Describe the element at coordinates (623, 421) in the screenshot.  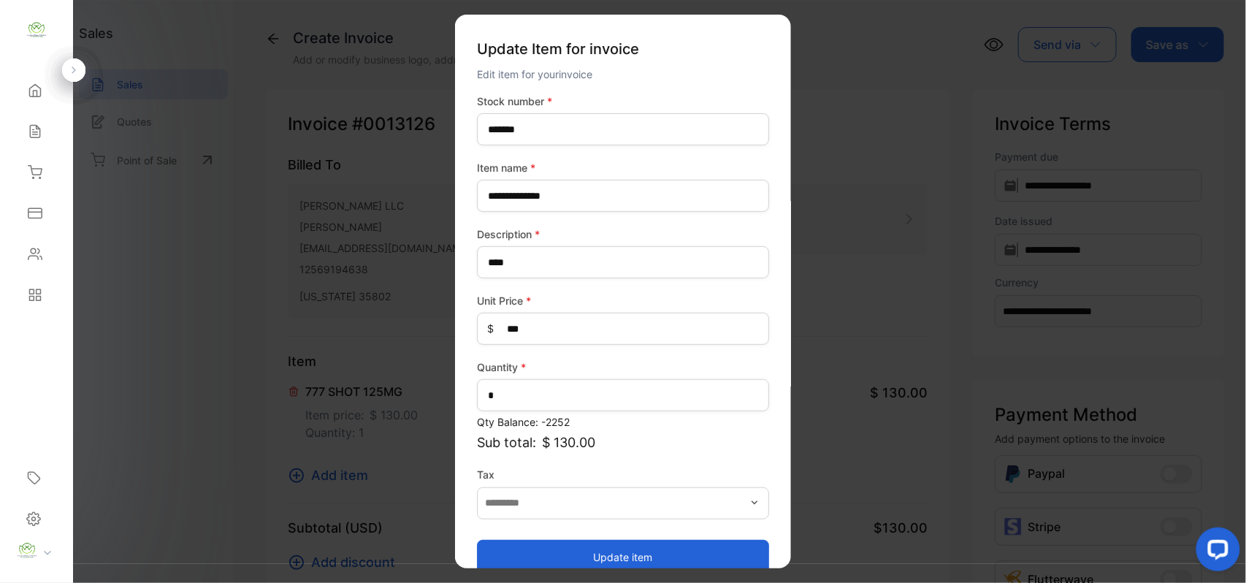
I see `p: Qty Balance: -2252` at that location.